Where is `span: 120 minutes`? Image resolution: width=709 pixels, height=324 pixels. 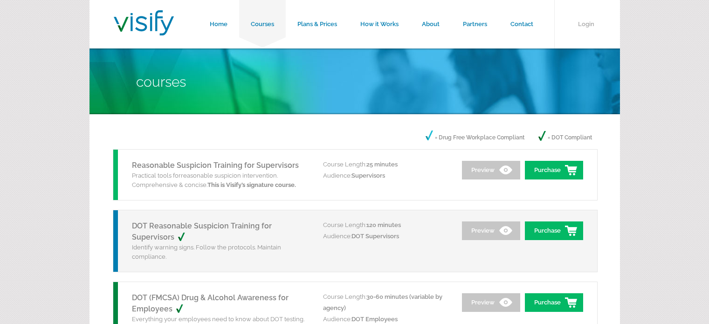
span: 120 minutes is located at coordinates (384, 225).